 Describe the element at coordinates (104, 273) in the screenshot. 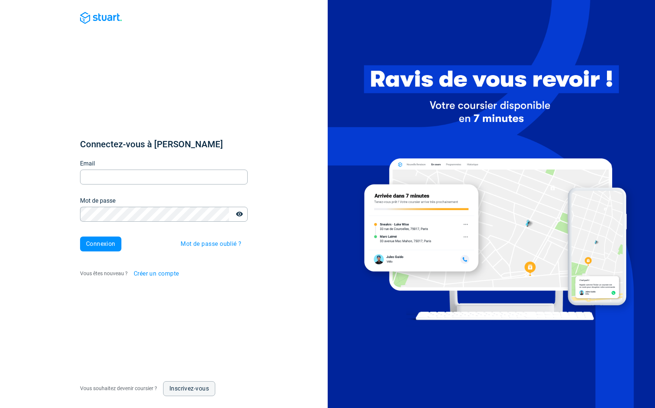

I see `span: Vous êtes nouveau ?` at that location.